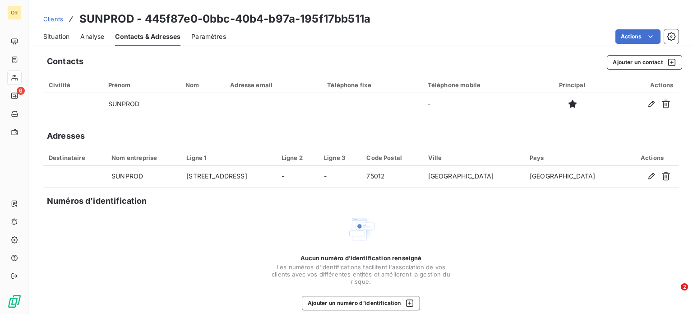 Image resolution: width=693 pixels, height=314 pixels. I want to click on button: Ajouter un numéro d’identification, so click(361, 303).